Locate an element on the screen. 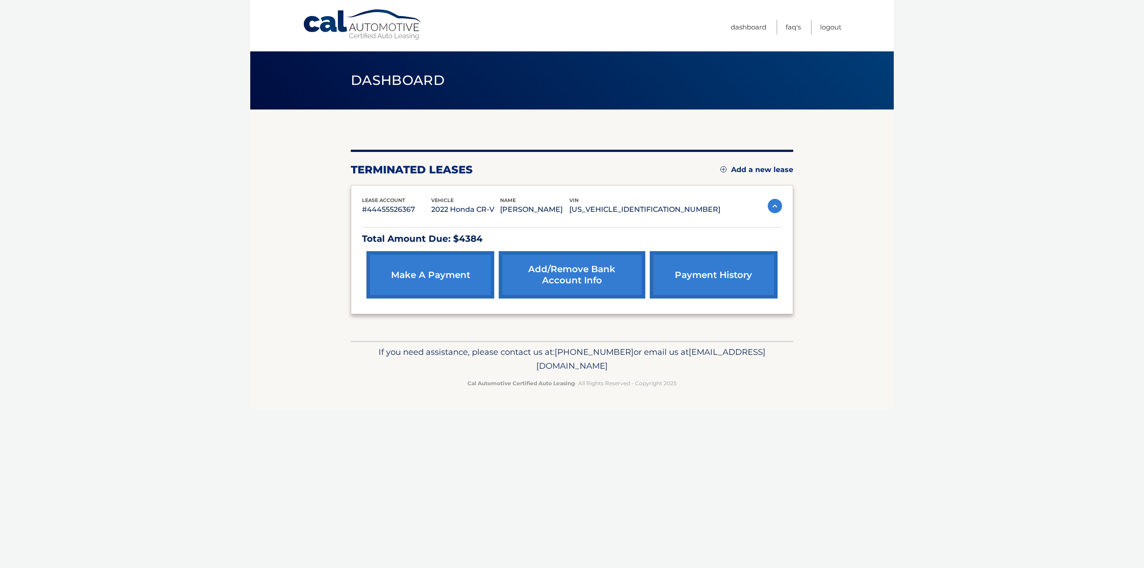  span: name is located at coordinates (508, 200).